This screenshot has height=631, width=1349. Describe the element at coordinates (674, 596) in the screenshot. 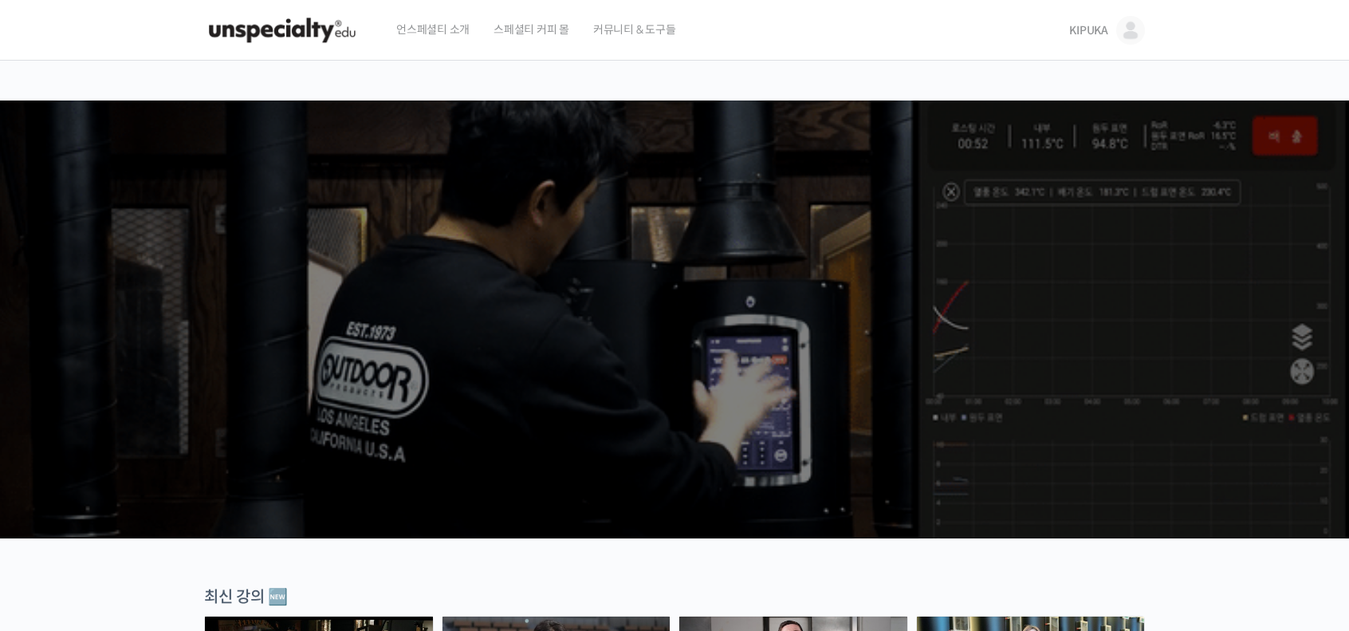

I see `div: 최신 강의 🆕` at that location.